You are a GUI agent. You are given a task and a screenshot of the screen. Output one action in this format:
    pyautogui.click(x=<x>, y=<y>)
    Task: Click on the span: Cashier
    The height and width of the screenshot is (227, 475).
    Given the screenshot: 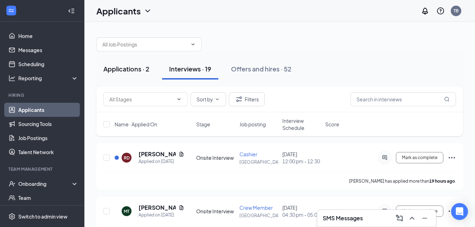 What is the action you would take?
    pyautogui.click(x=248, y=154)
    